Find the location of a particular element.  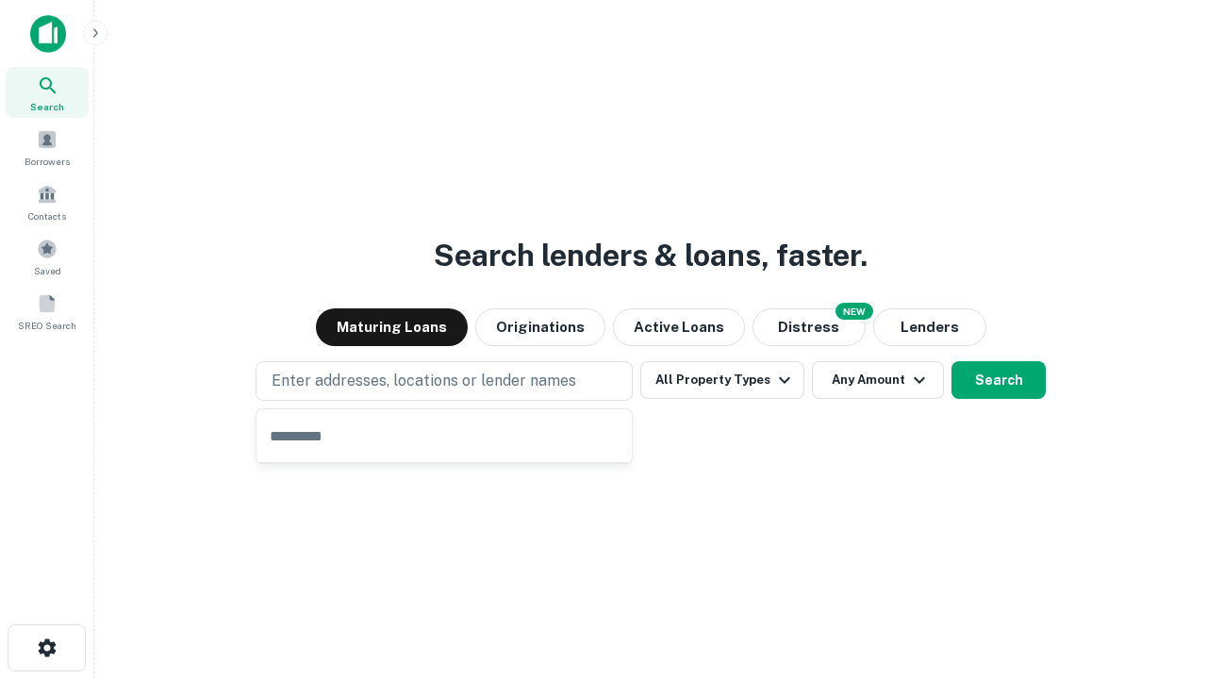

div: Saved is located at coordinates (47, 257).